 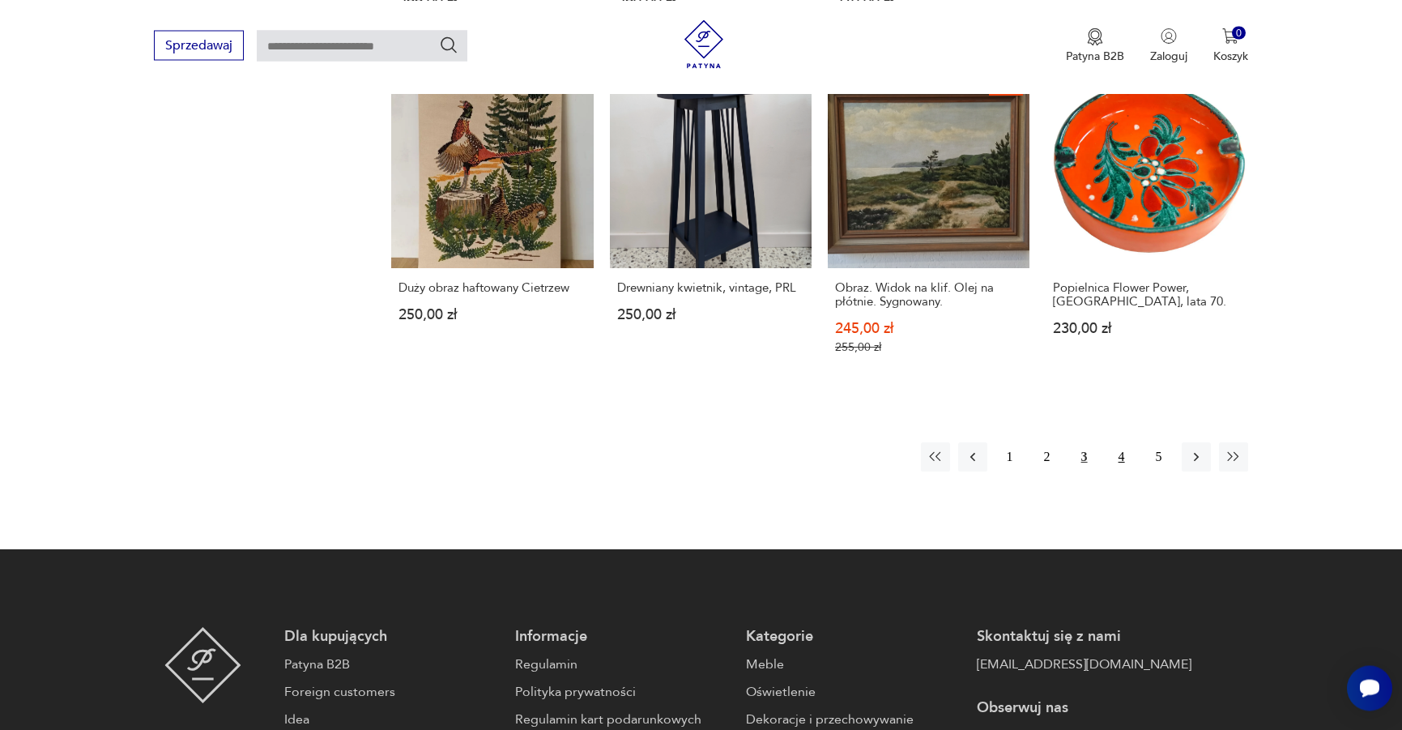 I want to click on p: Skontaktuj się z nami, so click(x=1084, y=637).